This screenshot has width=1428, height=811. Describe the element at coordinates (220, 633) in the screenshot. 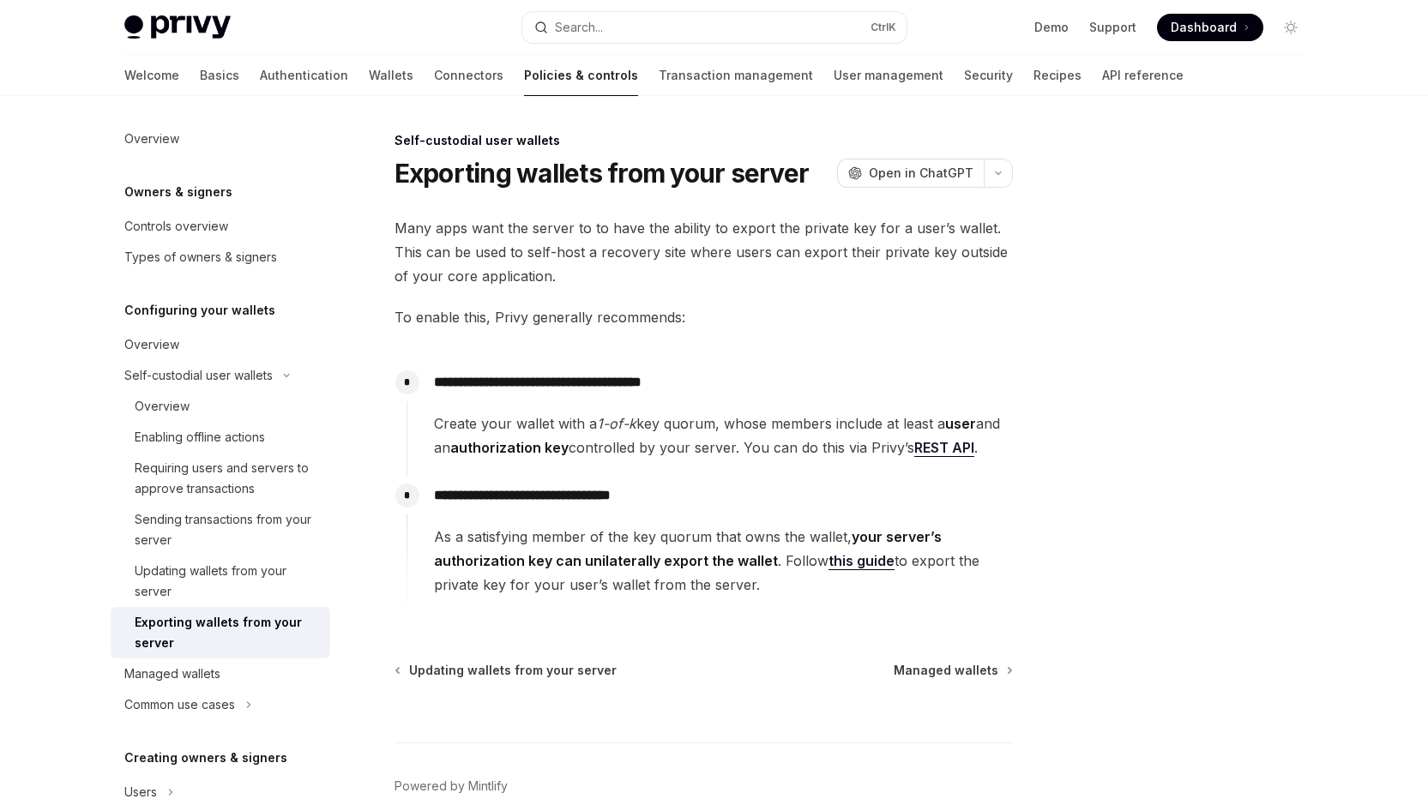

I see `a: Exporting wallets from your server` at that location.